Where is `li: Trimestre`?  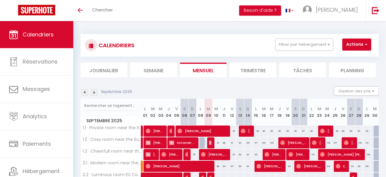 li: Trimestre is located at coordinates (253, 70).